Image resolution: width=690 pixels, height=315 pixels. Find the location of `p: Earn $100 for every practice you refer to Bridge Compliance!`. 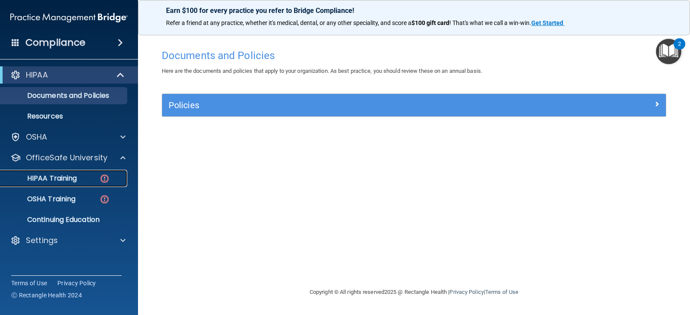

p: Earn $100 for every practice you refer to Bridge Compliance! is located at coordinates (414, 10).